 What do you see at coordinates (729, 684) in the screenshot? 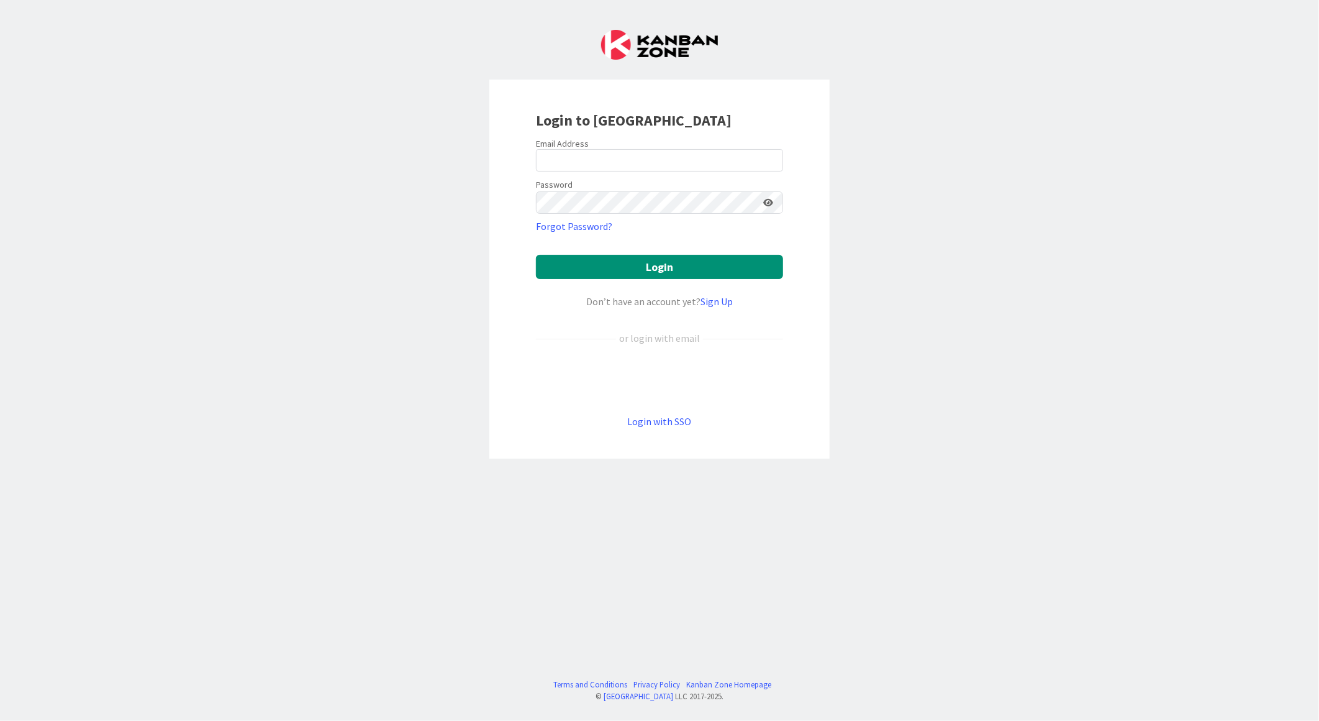
I see `a: Kanban Zone Homepage` at bounding box center [729, 684].